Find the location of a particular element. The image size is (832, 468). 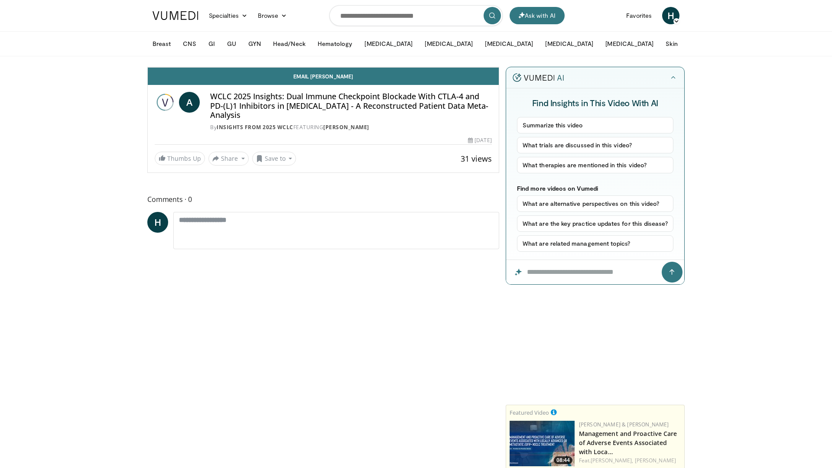

a: 08:44 is located at coordinates (542, 443).